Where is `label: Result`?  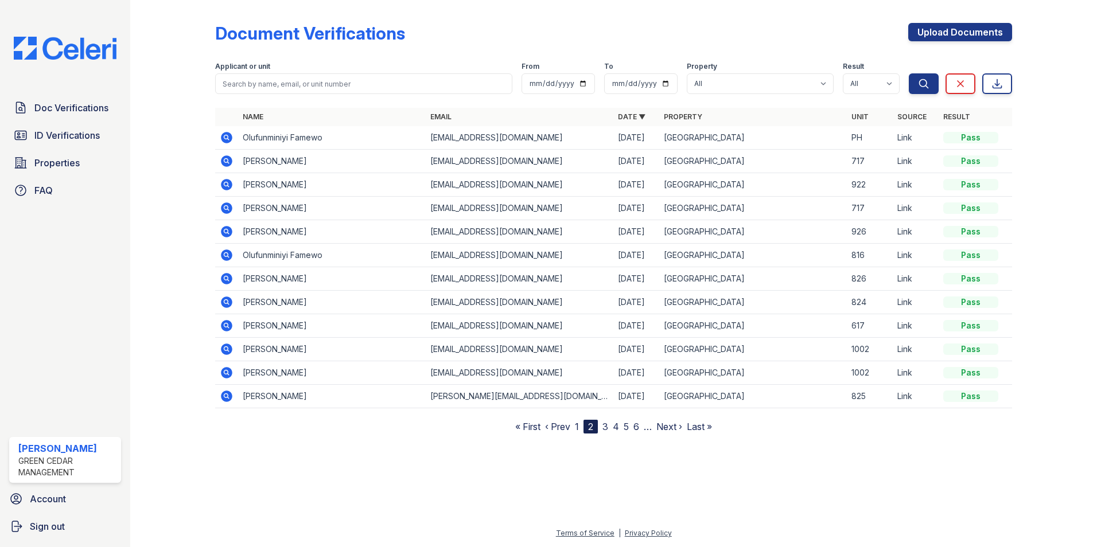
label: Result is located at coordinates (853, 67).